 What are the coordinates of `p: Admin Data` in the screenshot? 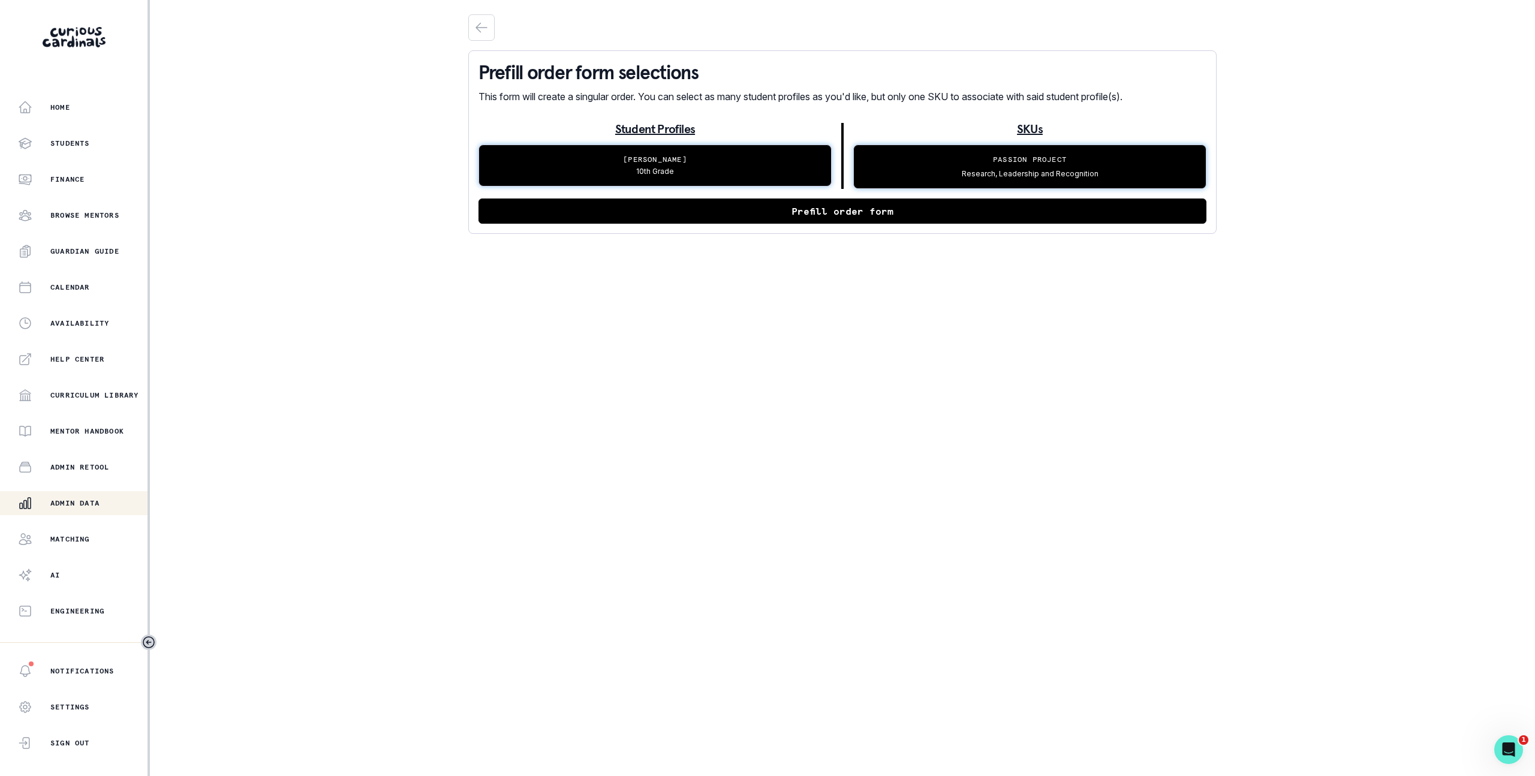 It's located at (75, 503).